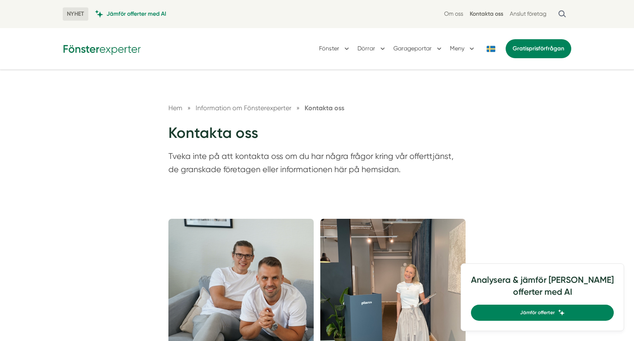 This screenshot has height=341, width=634. Describe the element at coordinates (454, 14) in the screenshot. I see `a: Om oss` at that location.